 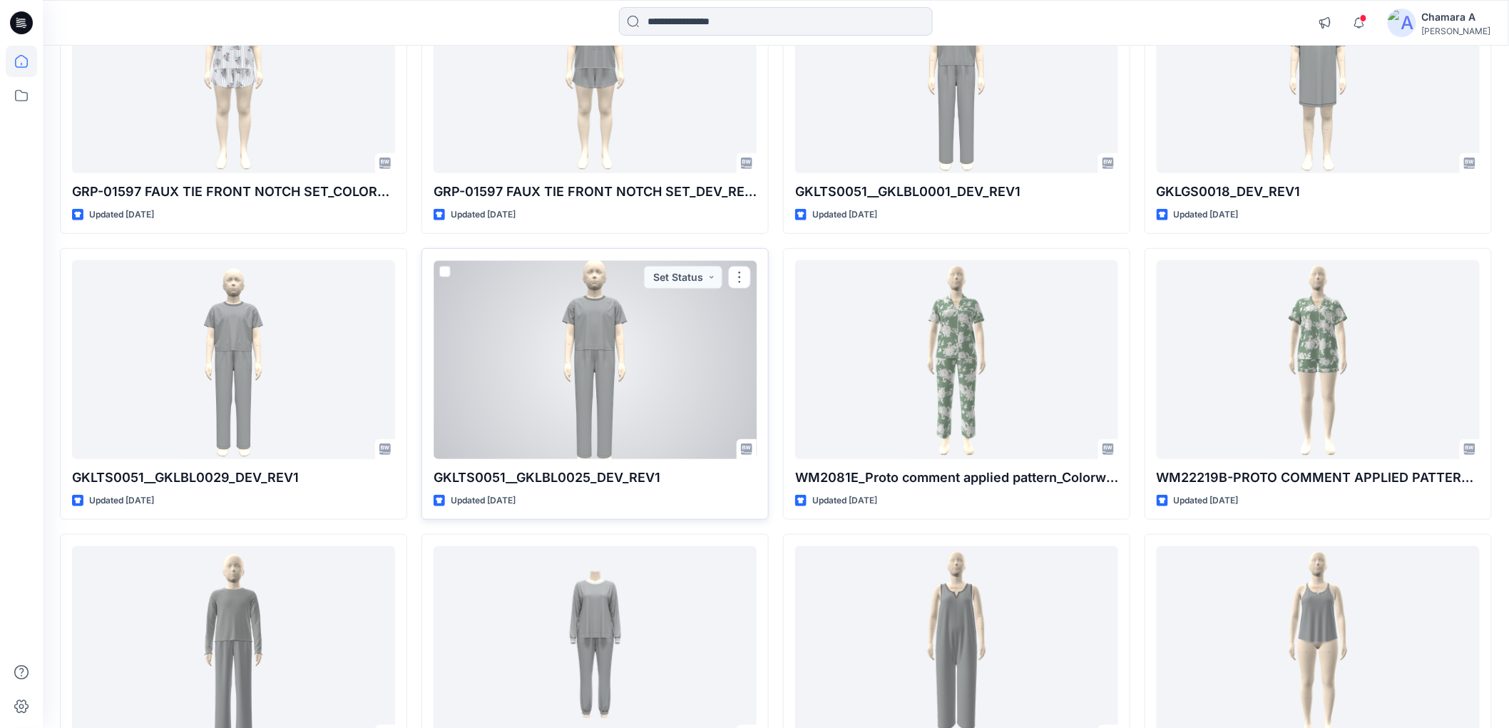 What do you see at coordinates (1318, 192) in the screenshot?
I see `p: GKLGS0018_DEV_REV1` at bounding box center [1318, 192].